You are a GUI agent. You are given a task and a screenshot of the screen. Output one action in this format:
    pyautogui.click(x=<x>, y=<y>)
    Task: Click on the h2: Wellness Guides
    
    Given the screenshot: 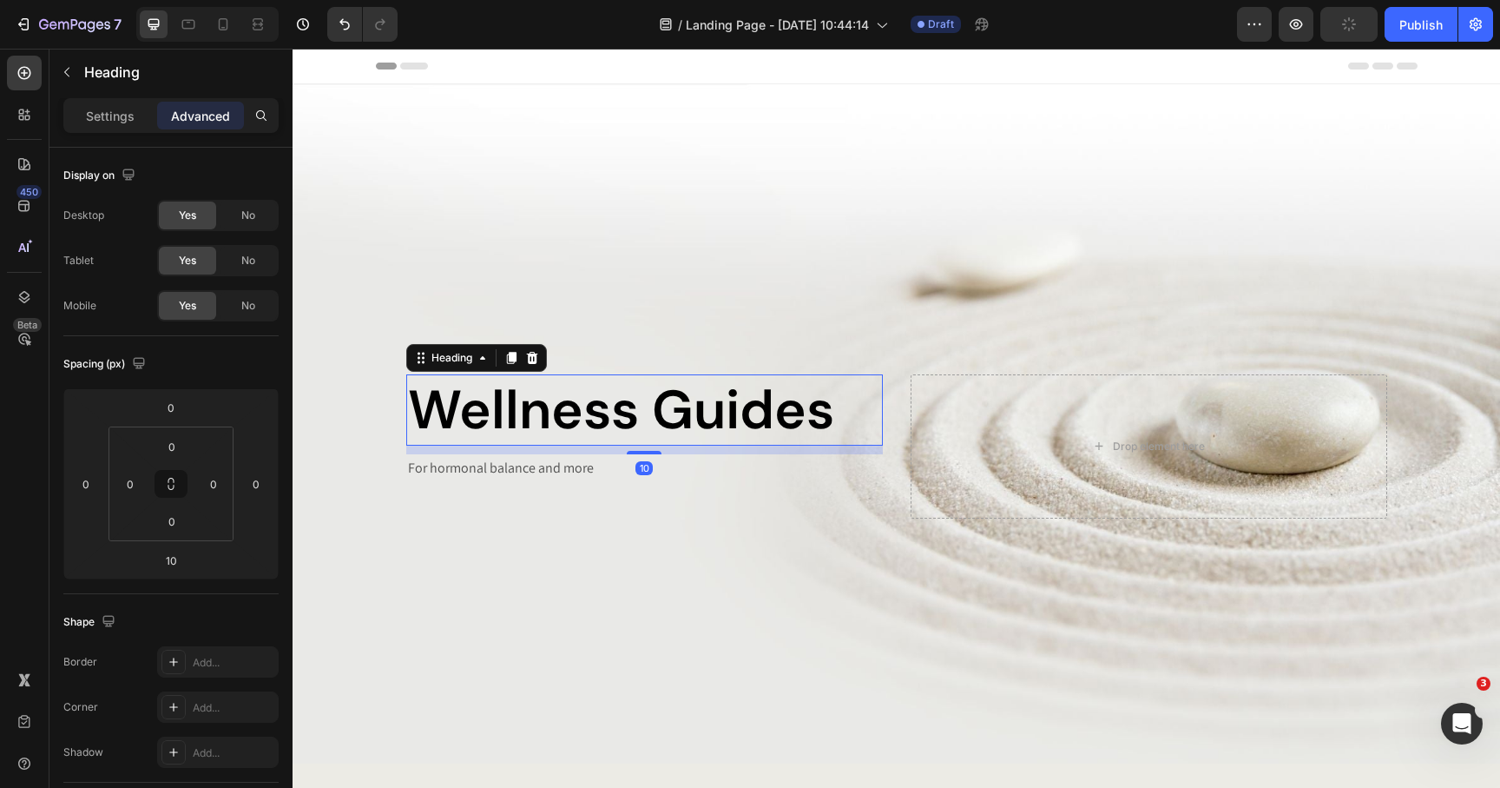 What is the action you would take?
    pyautogui.click(x=352, y=361)
    